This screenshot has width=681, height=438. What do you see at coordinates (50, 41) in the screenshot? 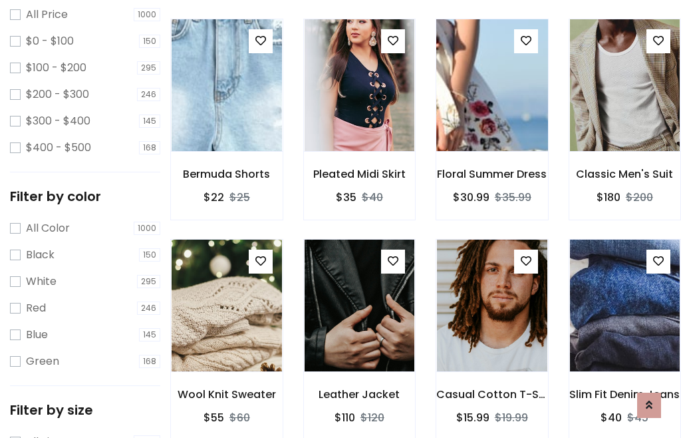
I see `label: $0 - $100` at bounding box center [50, 41].